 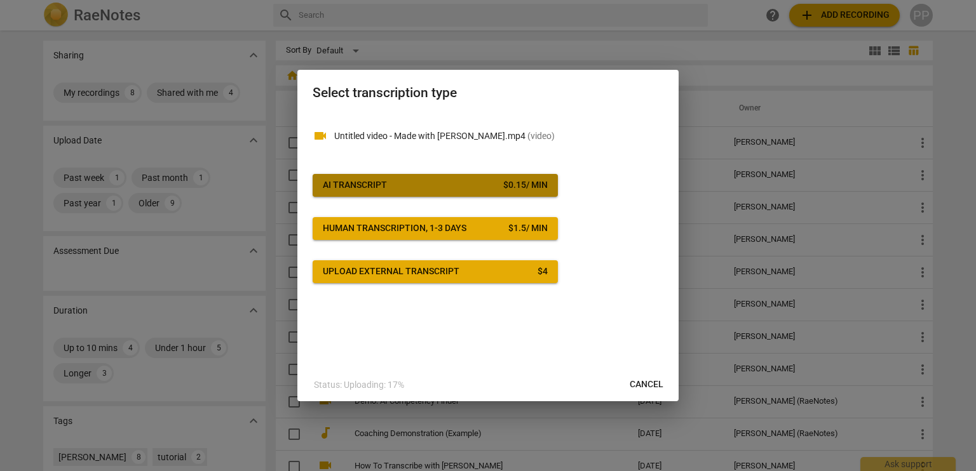 I want to click on div: AI Transcript, so click(x=355, y=186).